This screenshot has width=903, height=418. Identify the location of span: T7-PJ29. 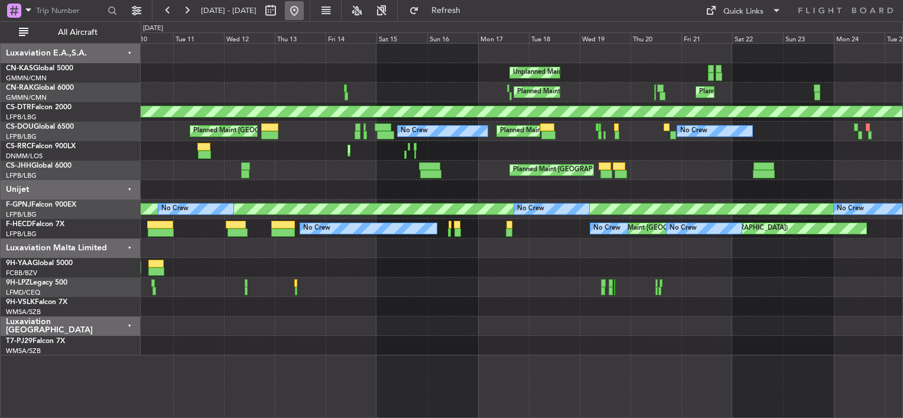
(19, 342).